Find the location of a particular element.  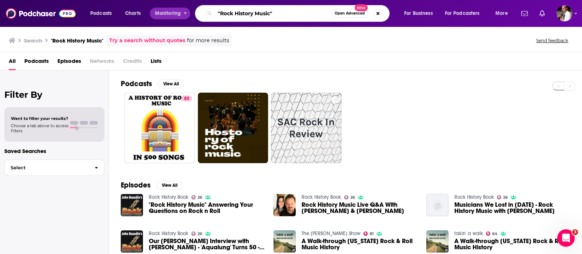

a: 64 is located at coordinates (492, 234).